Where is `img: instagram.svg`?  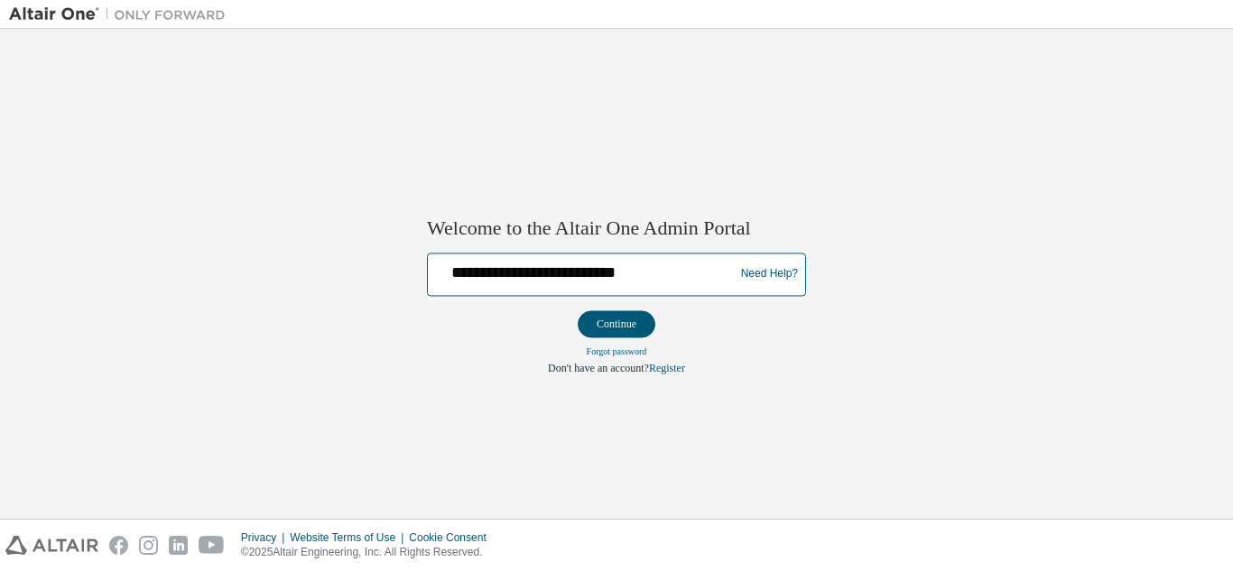
img: instagram.svg is located at coordinates (148, 545).